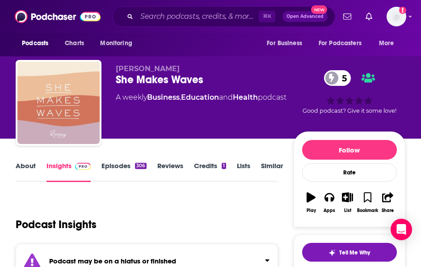 This screenshot has height=267, width=421. Describe the element at coordinates (350, 110) in the screenshot. I see `span: Good podcast? Give it some love!` at that location.